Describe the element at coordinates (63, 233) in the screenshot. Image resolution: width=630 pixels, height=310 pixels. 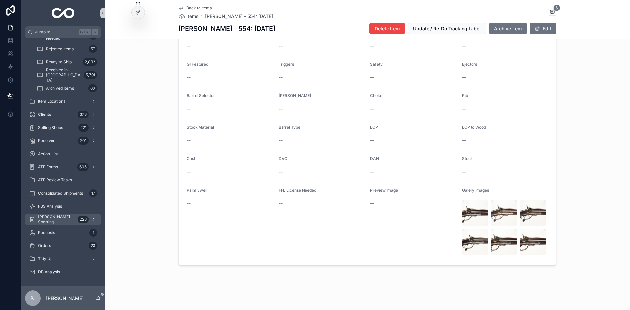
I see `a: Requests1` at that location.